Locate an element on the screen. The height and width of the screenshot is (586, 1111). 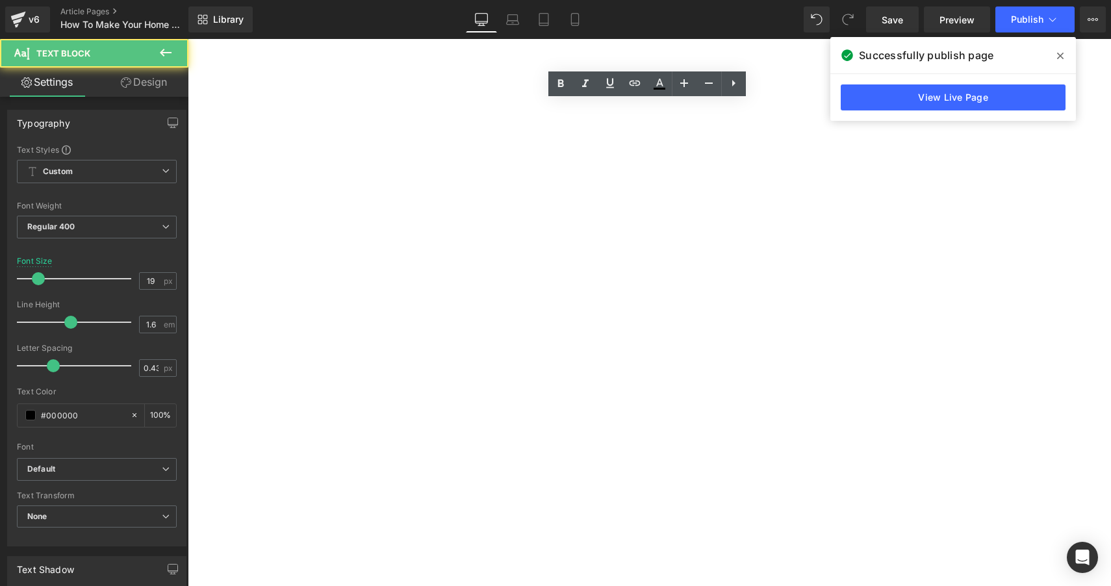
div: Font is located at coordinates (97, 447).